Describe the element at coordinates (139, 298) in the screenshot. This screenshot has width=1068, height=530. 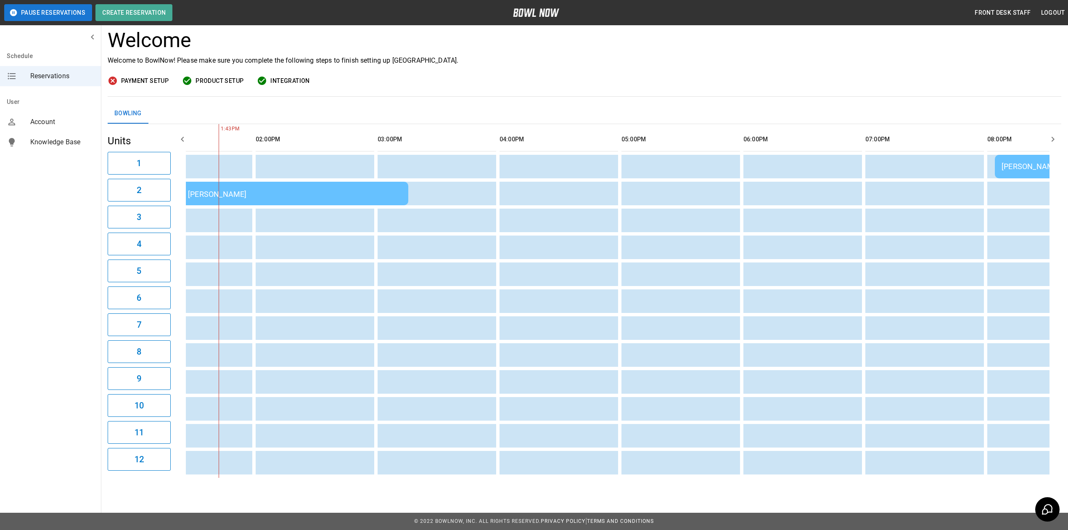
I see `h6: 6` at that location.